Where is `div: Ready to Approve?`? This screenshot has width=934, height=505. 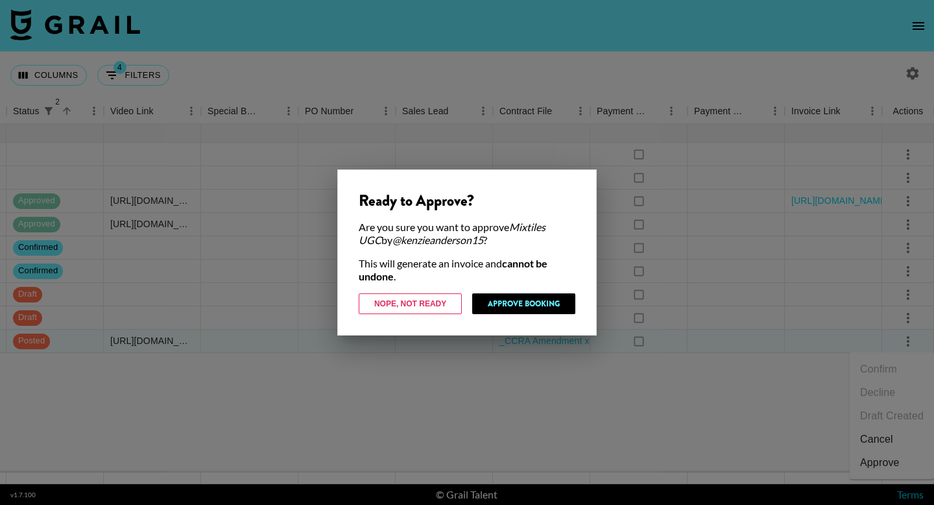 div: Ready to Approve? is located at coordinates (467, 201).